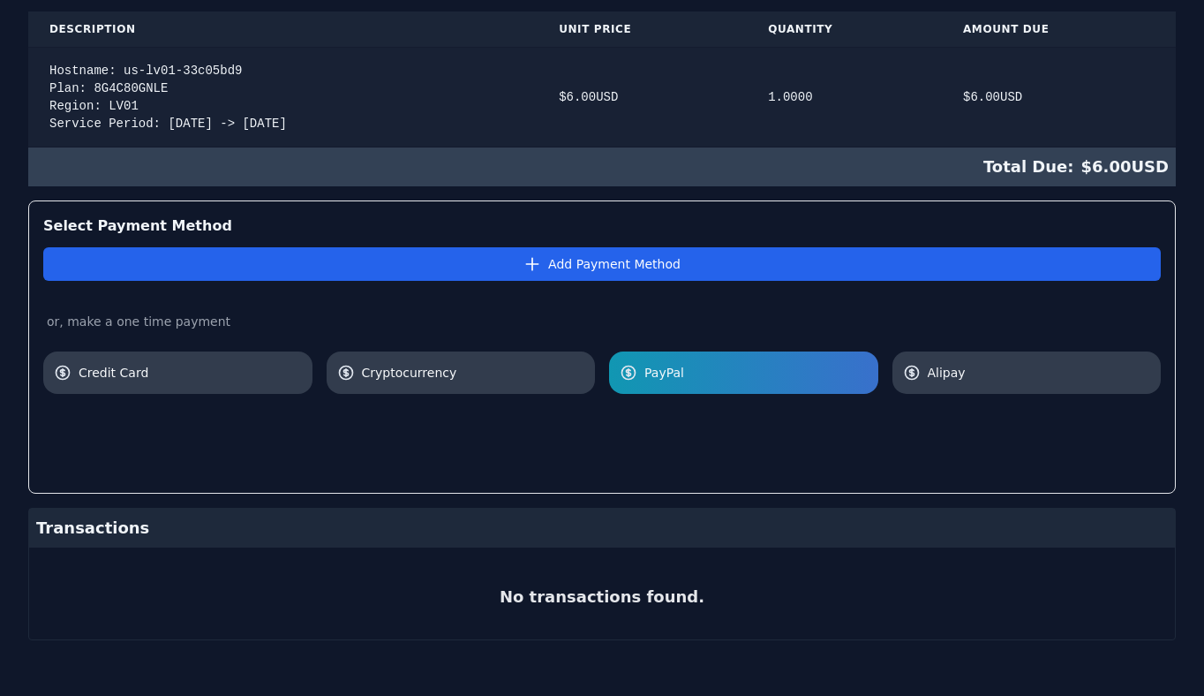 The height and width of the screenshot is (696, 1204). What do you see at coordinates (190, 373) in the screenshot?
I see `span: Credit Card` at bounding box center [190, 373].